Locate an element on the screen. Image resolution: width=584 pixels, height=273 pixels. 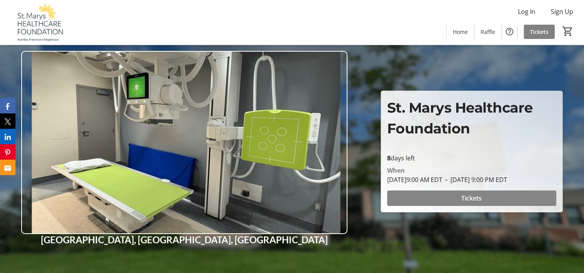
img: St. Marys Healthcare Foundation's Logo is located at coordinates (39, 22).